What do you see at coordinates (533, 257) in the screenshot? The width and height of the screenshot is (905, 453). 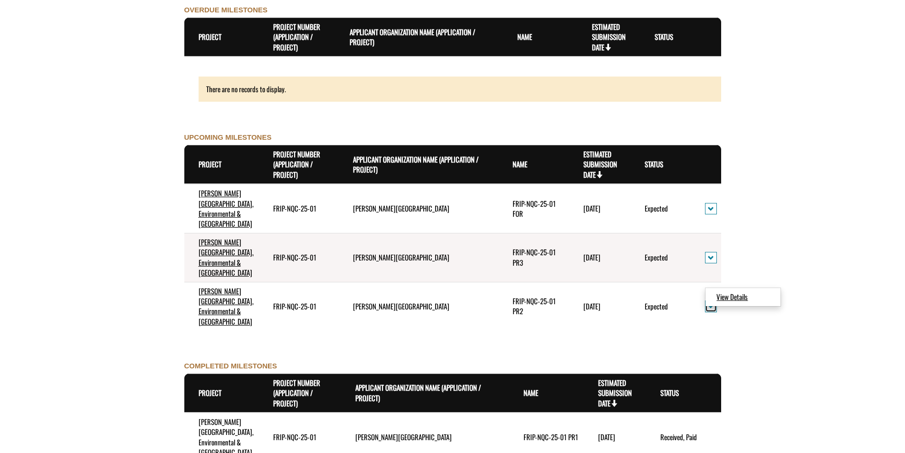 I see `td: FRIP-NQC-25-01 PR3` at bounding box center [533, 257].